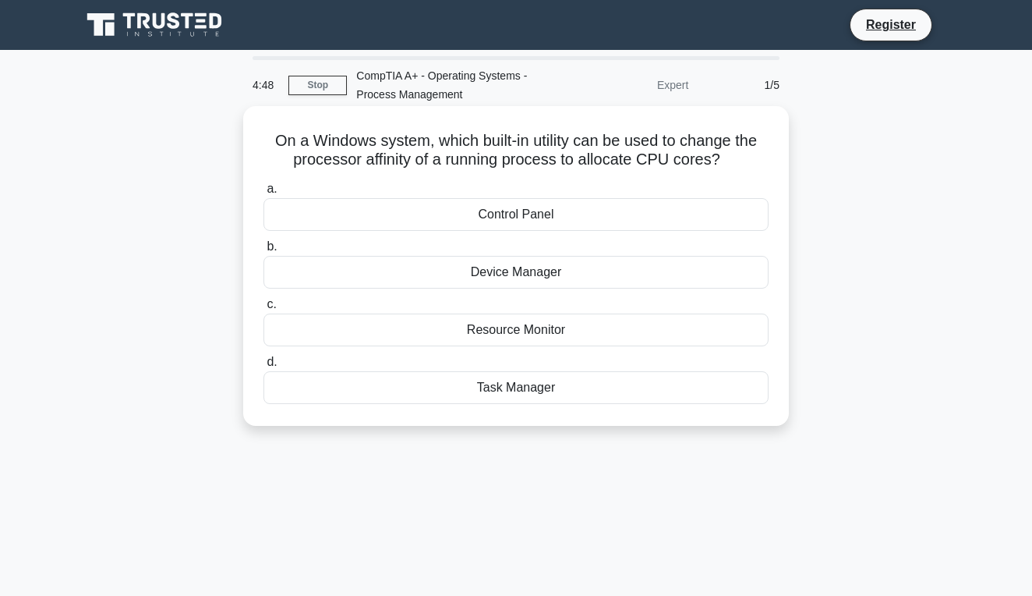 This screenshot has height=596, width=1032. What do you see at coordinates (317, 85) in the screenshot?
I see `a: Stop` at bounding box center [317, 85].